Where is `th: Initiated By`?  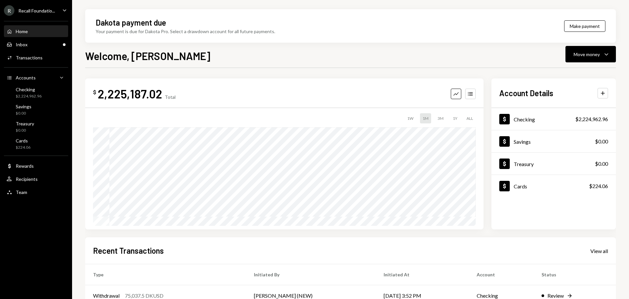
th: Initiated By is located at coordinates (311, 274).